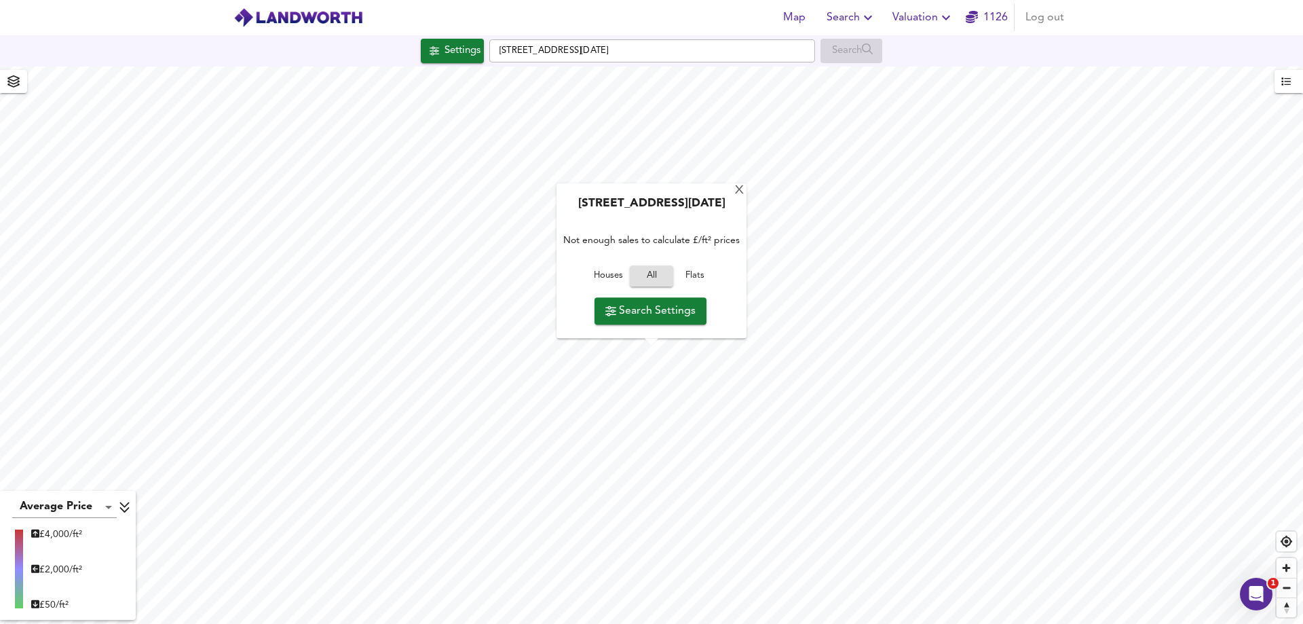 The height and width of the screenshot is (624, 1303). Describe the element at coordinates (851, 18) in the screenshot. I see `span: Search` at that location.